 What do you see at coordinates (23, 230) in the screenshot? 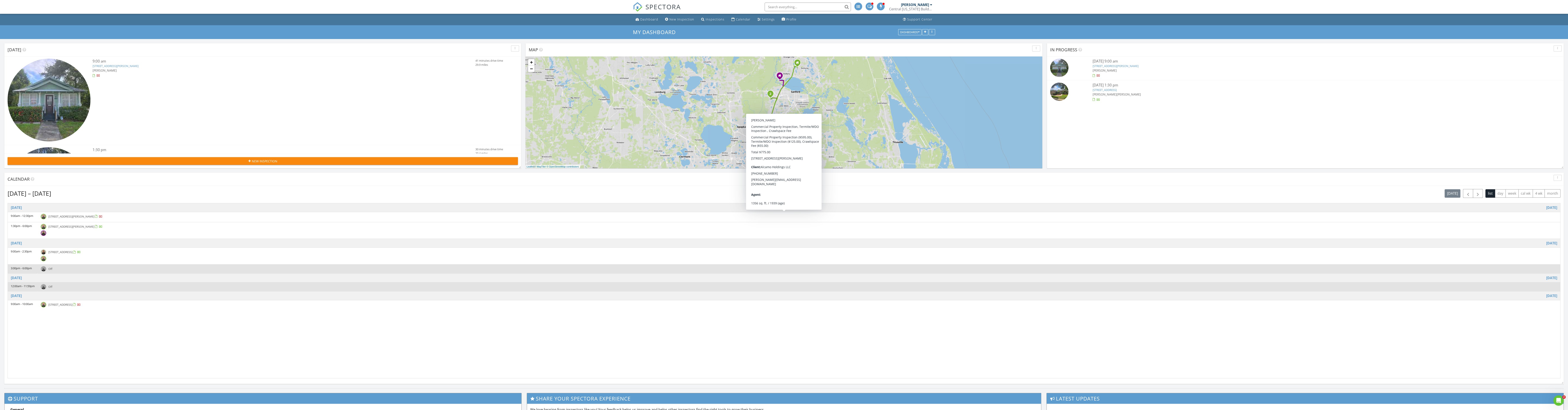
I see `td: 1:30pm - 6:00pm` at bounding box center [23, 230].